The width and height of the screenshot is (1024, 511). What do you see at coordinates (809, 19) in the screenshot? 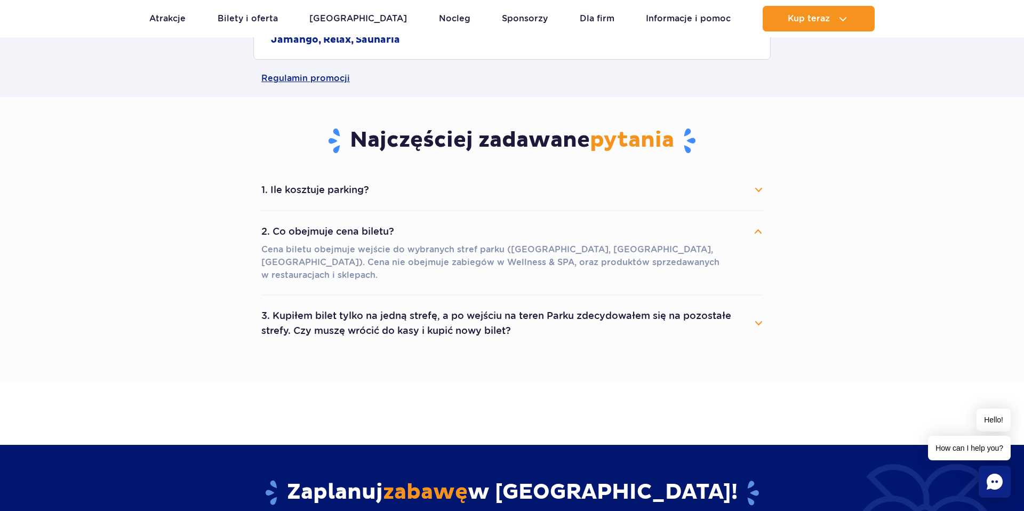
I see `span: Kup teraz` at bounding box center [809, 19].